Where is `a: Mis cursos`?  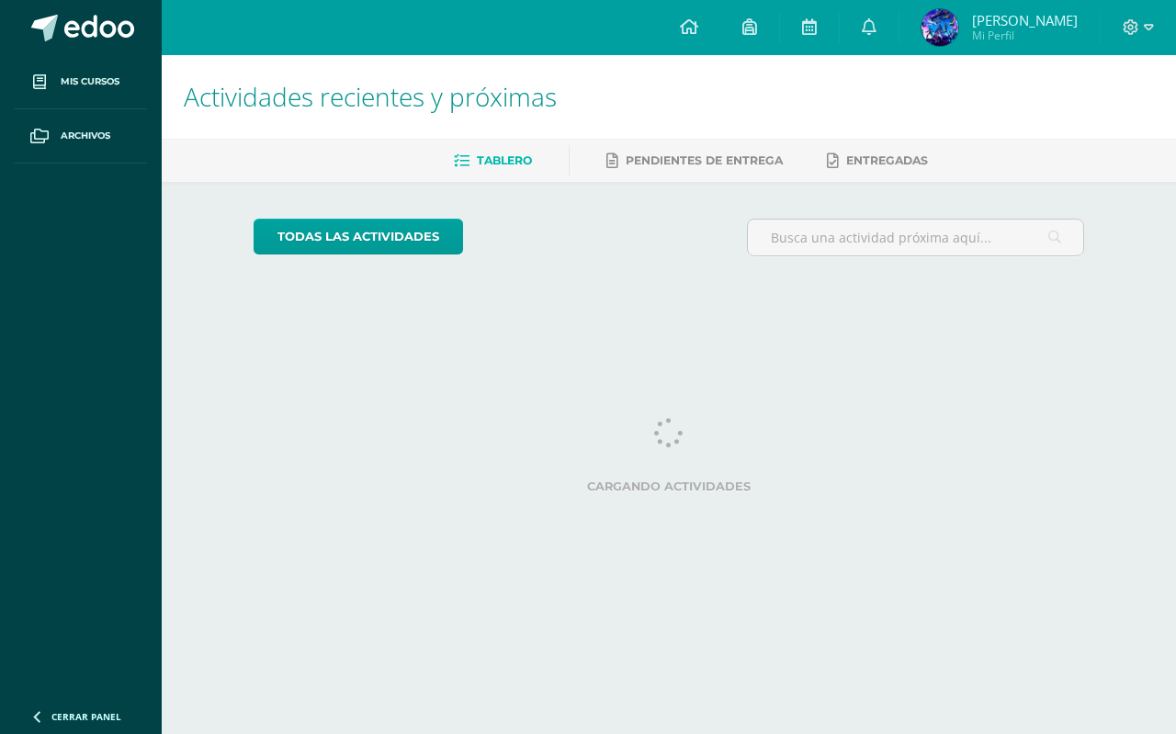
a: Mis cursos is located at coordinates (81, 82).